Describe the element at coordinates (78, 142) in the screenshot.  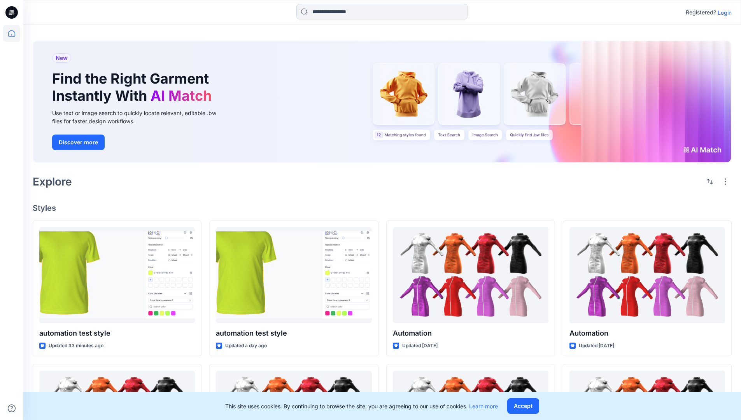
I see `a: Discover more` at that location.